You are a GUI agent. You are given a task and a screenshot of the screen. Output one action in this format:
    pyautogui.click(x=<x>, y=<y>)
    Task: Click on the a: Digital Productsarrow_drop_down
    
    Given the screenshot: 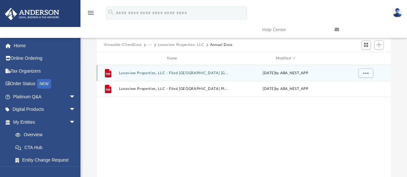 What is the action you would take?
    pyautogui.click(x=45, y=110)
    